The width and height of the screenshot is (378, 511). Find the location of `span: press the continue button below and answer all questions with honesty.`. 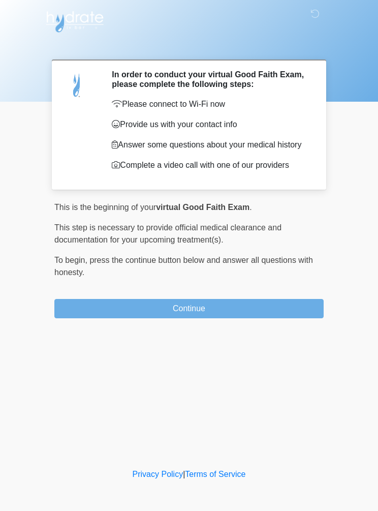

span: press the continue button below and answer all questions with honesty. is located at coordinates (183, 266).